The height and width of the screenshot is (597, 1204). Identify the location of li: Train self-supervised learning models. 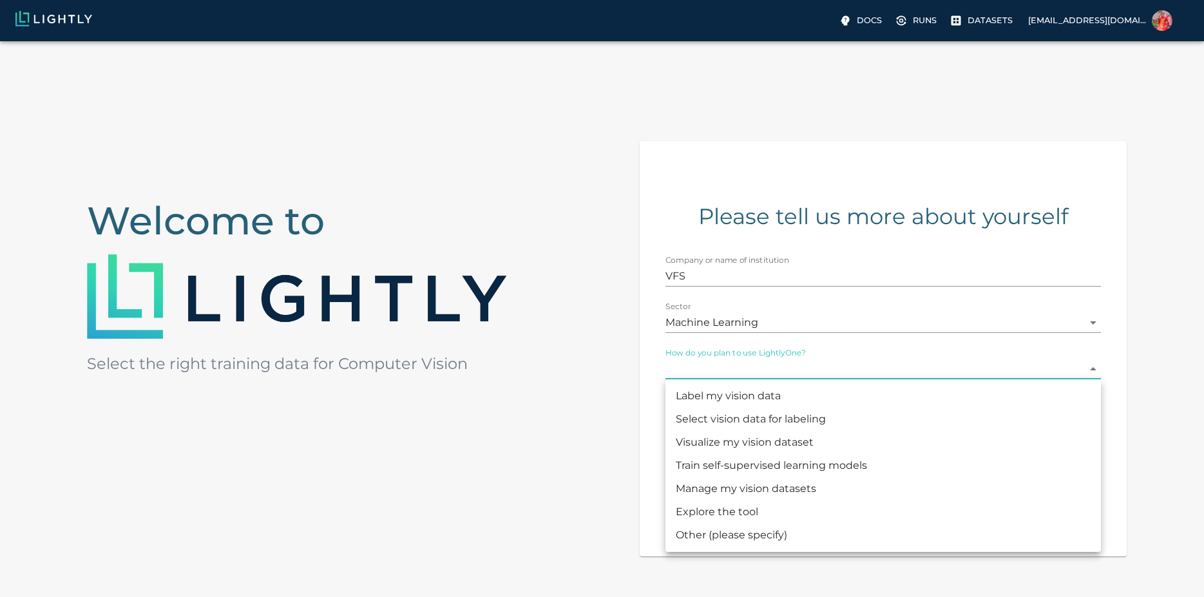
(883, 466).